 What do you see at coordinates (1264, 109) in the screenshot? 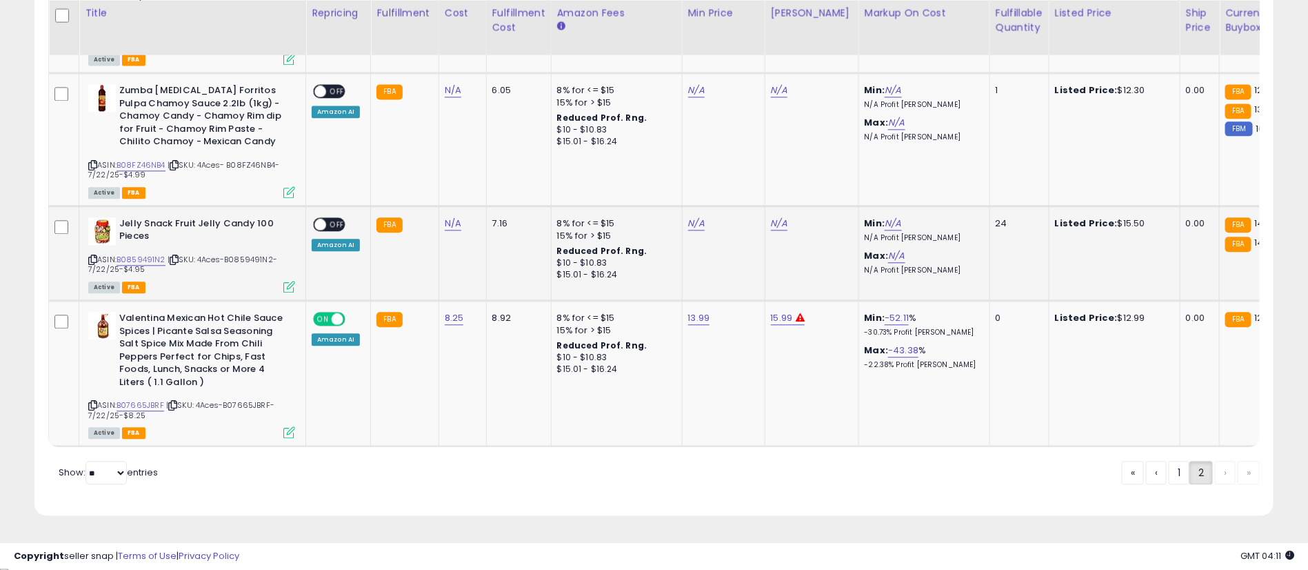
I see `span: 13.5` at bounding box center [1264, 109].